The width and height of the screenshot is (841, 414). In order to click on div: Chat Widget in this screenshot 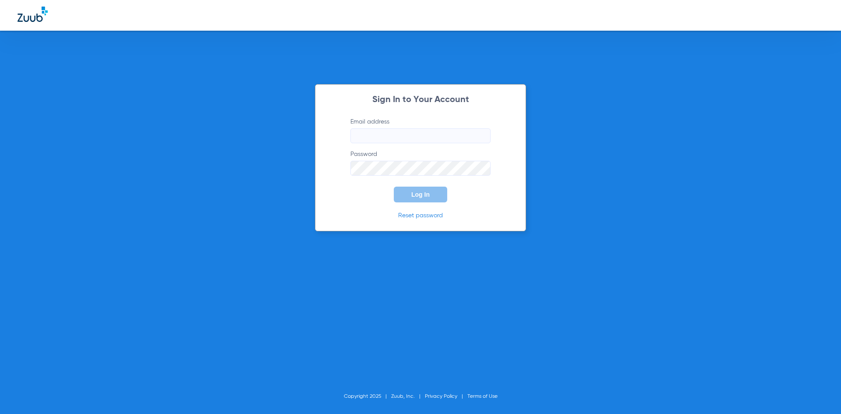, I will do `click(819, 393)`.